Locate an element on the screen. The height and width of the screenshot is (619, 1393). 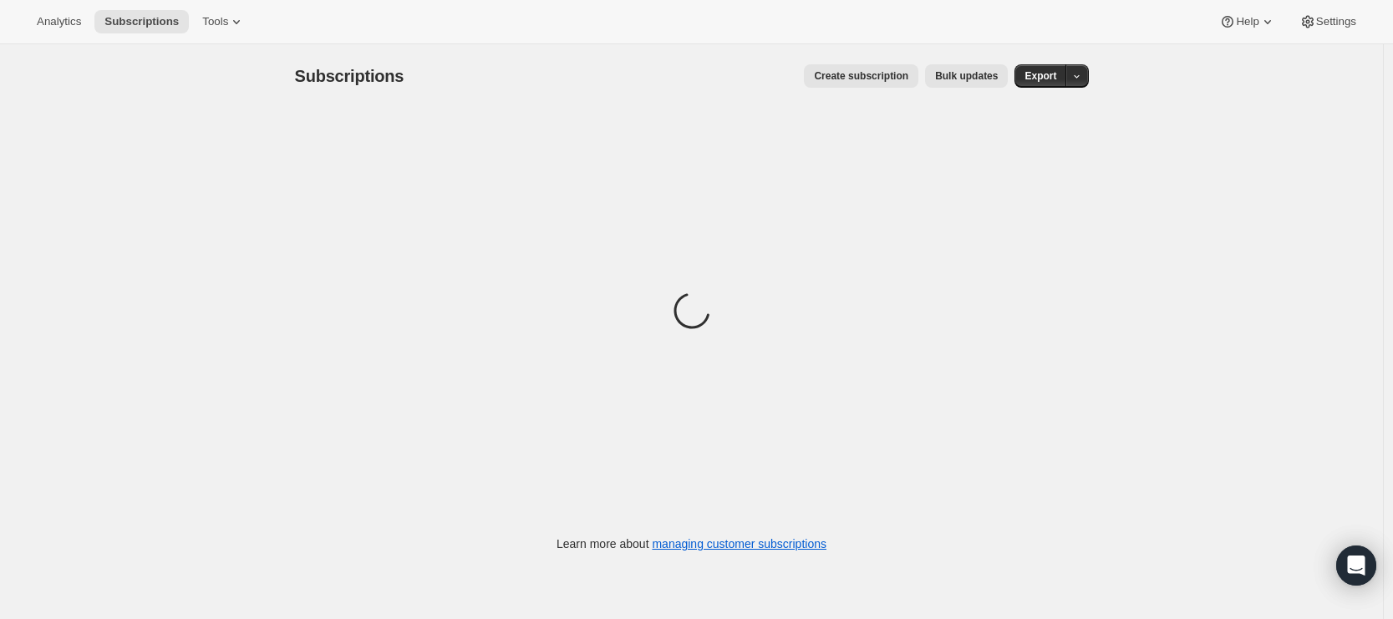
button: Tools is located at coordinates (223, 22).